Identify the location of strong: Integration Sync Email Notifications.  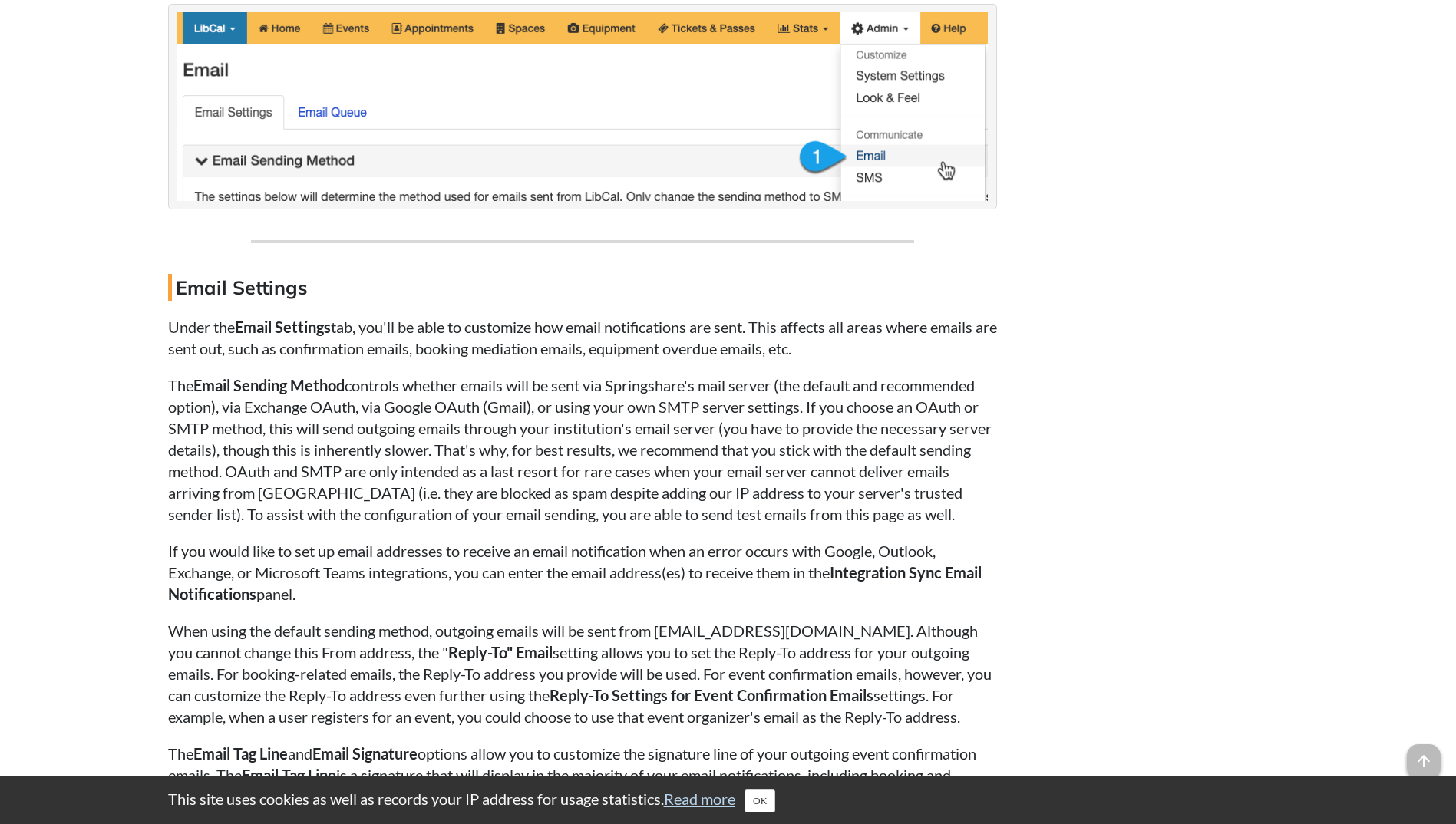
(575, 583).